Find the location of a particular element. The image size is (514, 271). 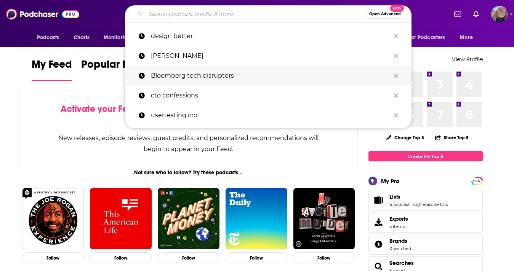

p: Bloomberg tech disruptors is located at coordinates (270, 76).